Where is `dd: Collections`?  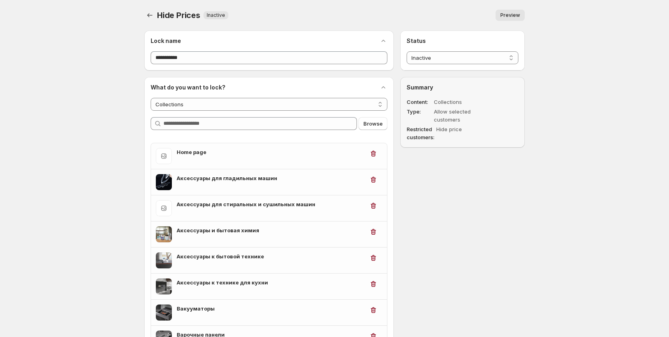 dd: Collections is located at coordinates (465, 102).